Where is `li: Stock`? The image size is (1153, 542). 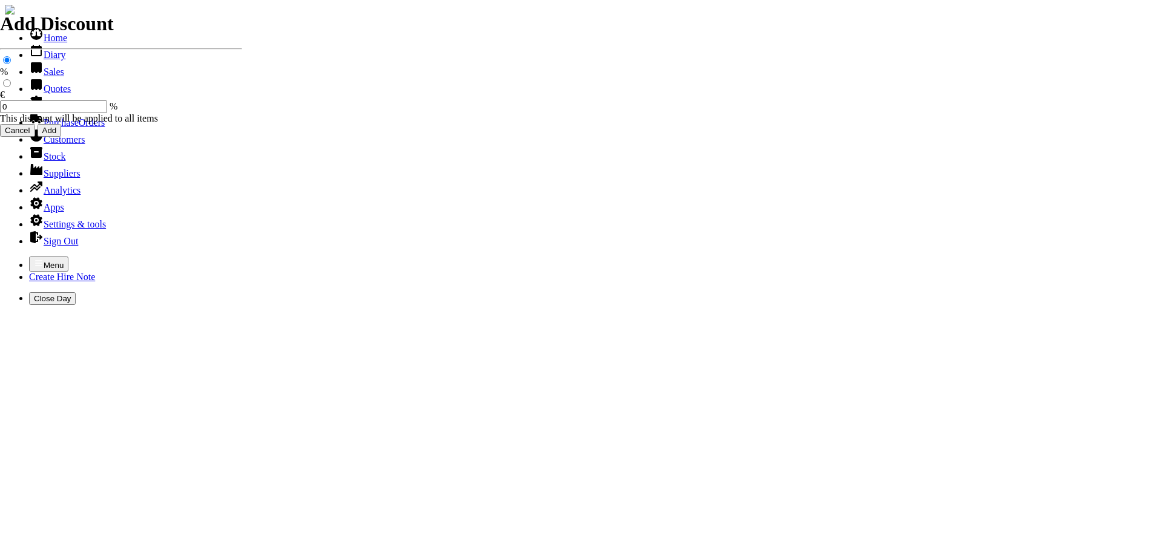
li: Stock is located at coordinates (588, 154).